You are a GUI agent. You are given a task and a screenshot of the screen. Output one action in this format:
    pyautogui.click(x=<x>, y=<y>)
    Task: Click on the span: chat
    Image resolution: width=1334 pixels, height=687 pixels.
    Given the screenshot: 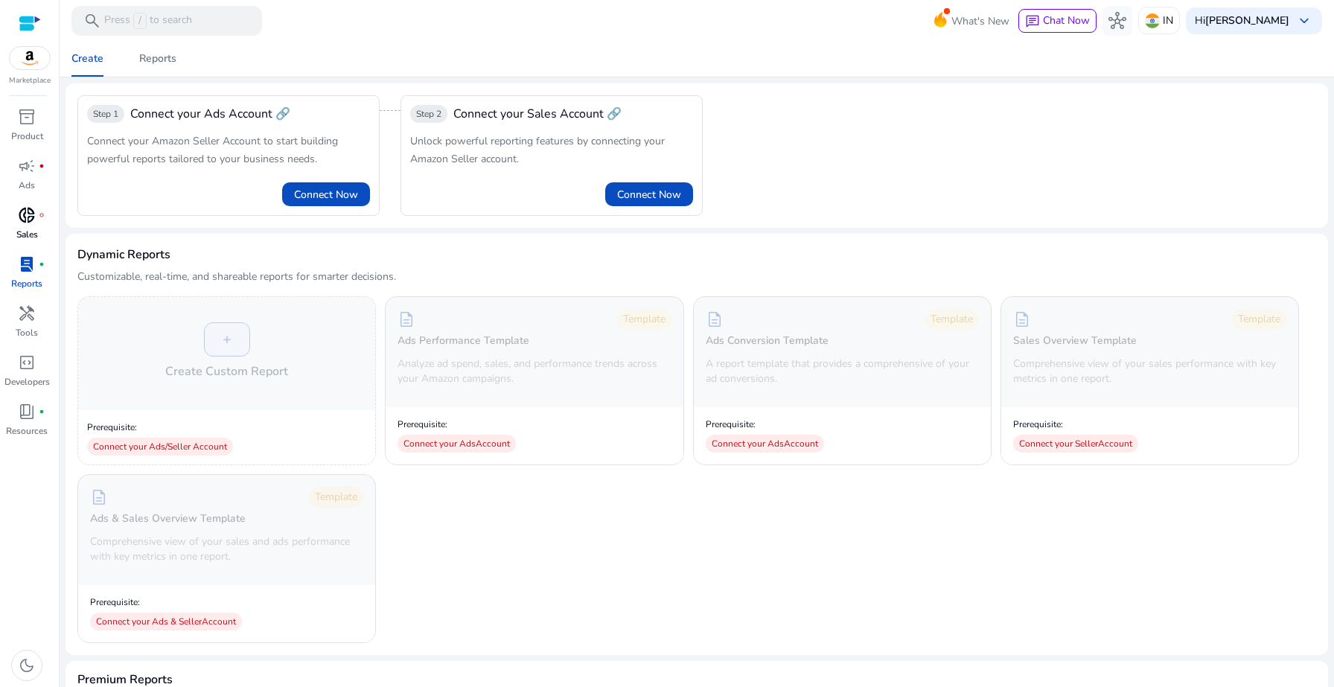 What is the action you would take?
    pyautogui.click(x=1032, y=22)
    